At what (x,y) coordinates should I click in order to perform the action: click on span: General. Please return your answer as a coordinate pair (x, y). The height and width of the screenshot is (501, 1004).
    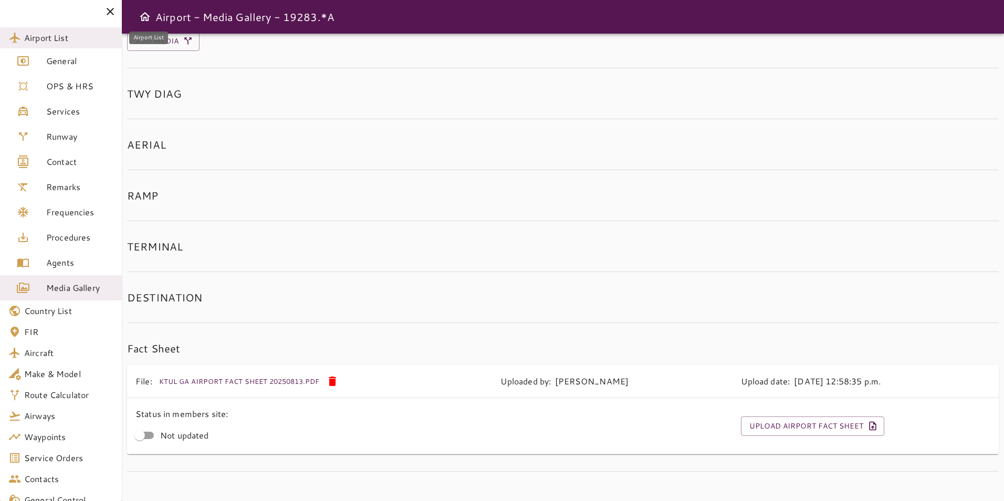
    Looking at the image, I should click on (80, 61).